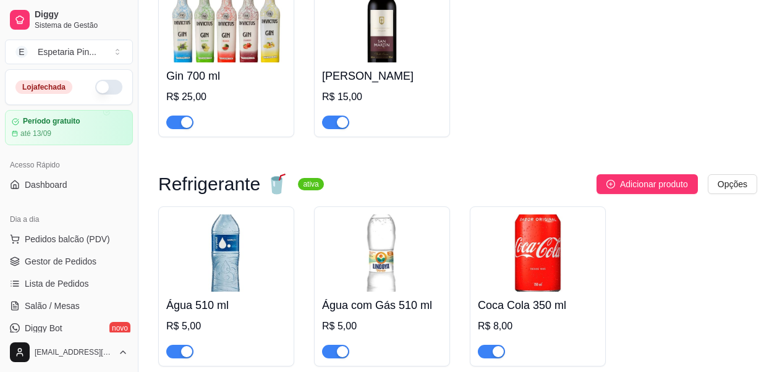 This screenshot has height=372, width=777. Describe the element at coordinates (69, 306) in the screenshot. I see `a: Salão / Mesas` at that location.